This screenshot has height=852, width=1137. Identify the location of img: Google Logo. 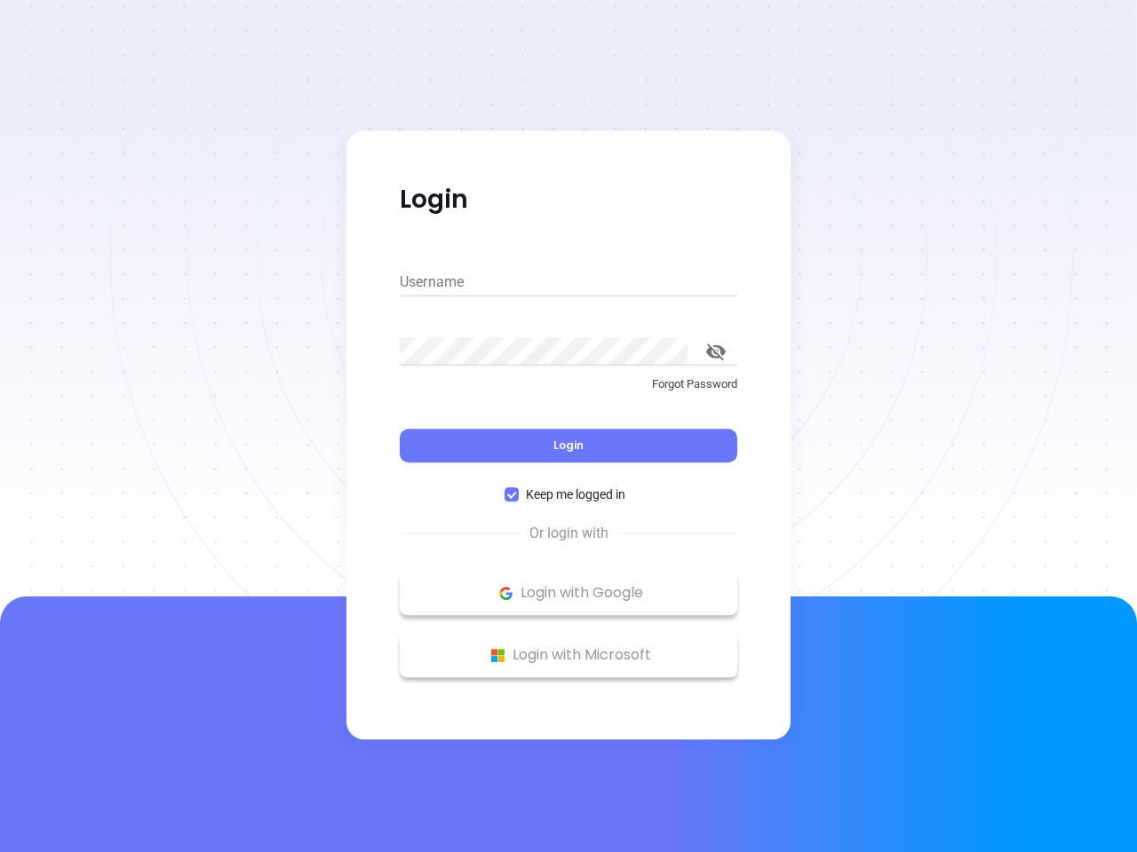
(505, 593).